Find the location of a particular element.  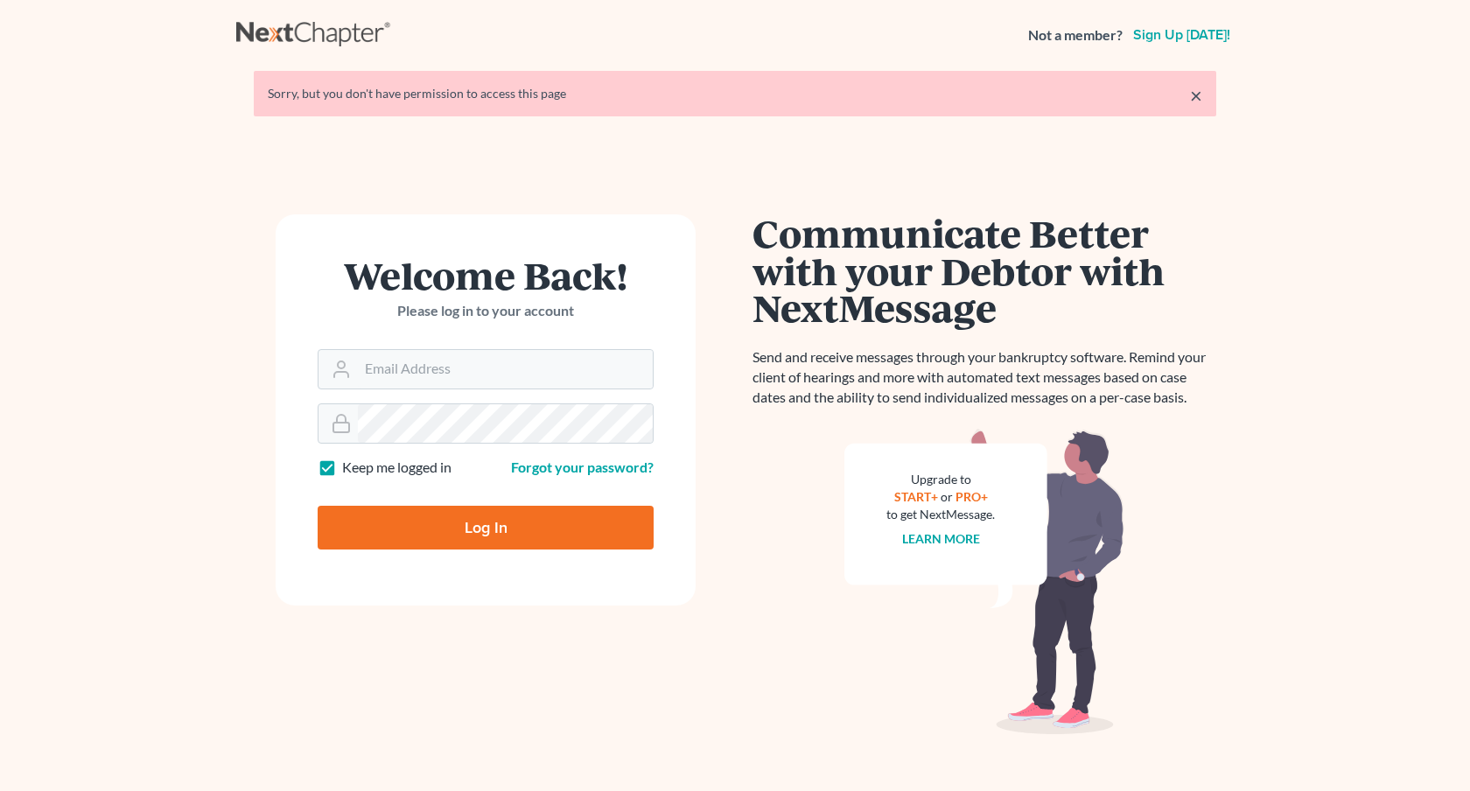

span: or is located at coordinates (947, 496).